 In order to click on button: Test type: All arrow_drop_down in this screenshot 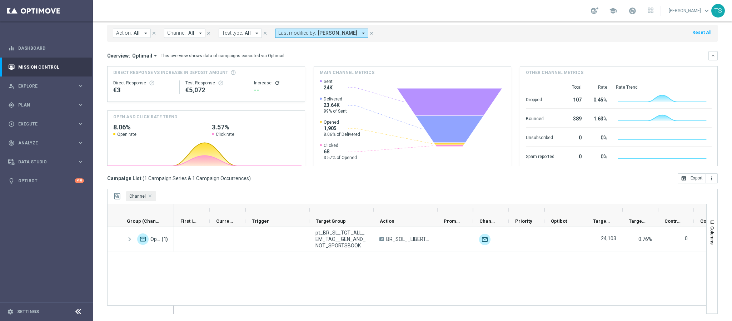, I will do `click(240, 33)`.